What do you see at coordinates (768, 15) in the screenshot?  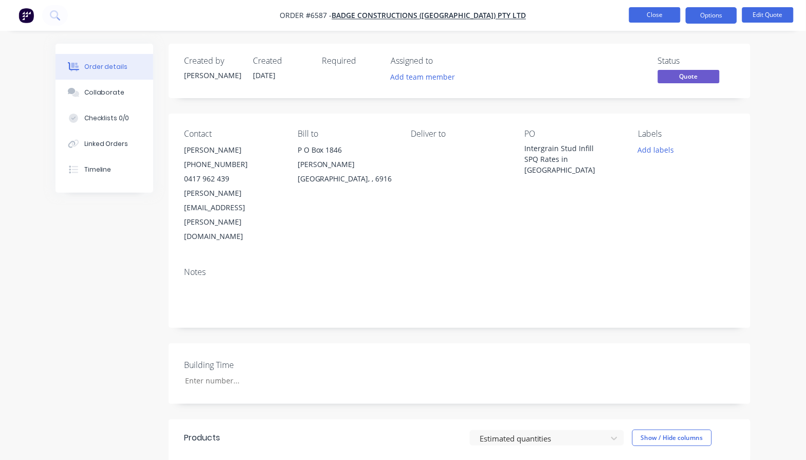 I see `button: Edit Quote` at bounding box center [768, 15].